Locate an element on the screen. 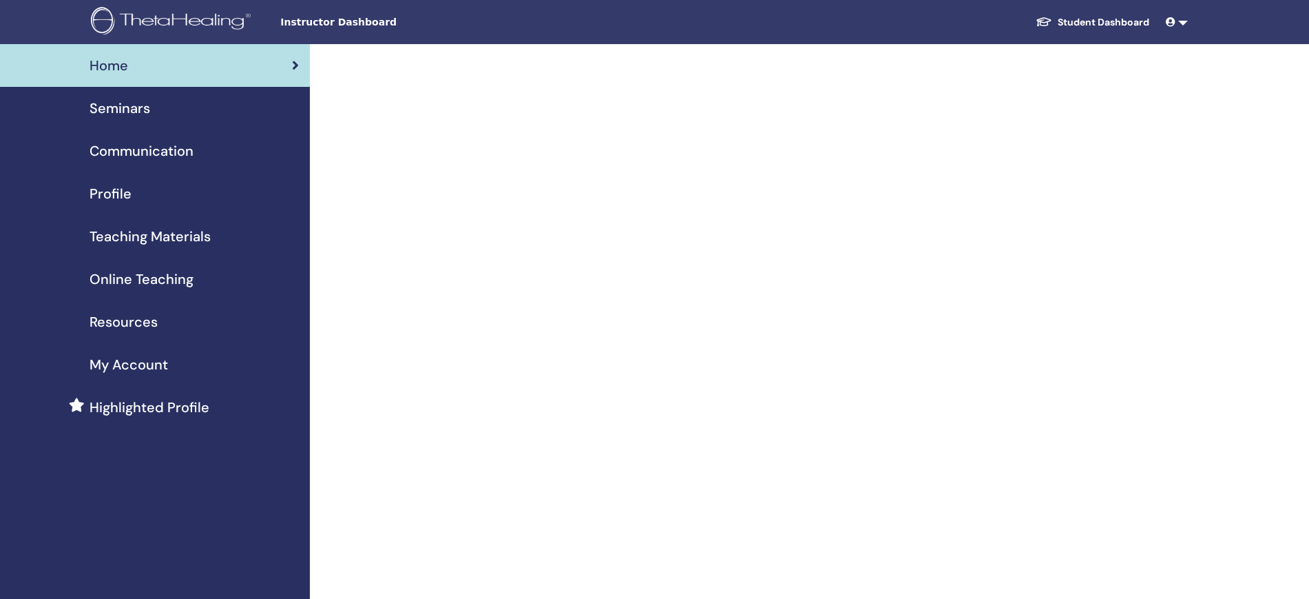 Image resolution: width=1309 pixels, height=599 pixels. span: Online Teaching is located at coordinates (141, 279).